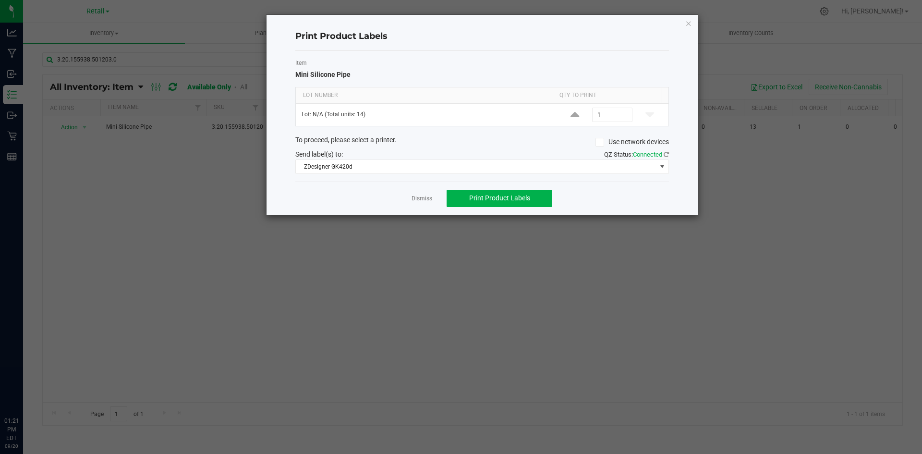 This screenshot has width=922, height=454. What do you see at coordinates (319, 154) in the screenshot?
I see `span: Send label(s) to:` at bounding box center [319, 154].